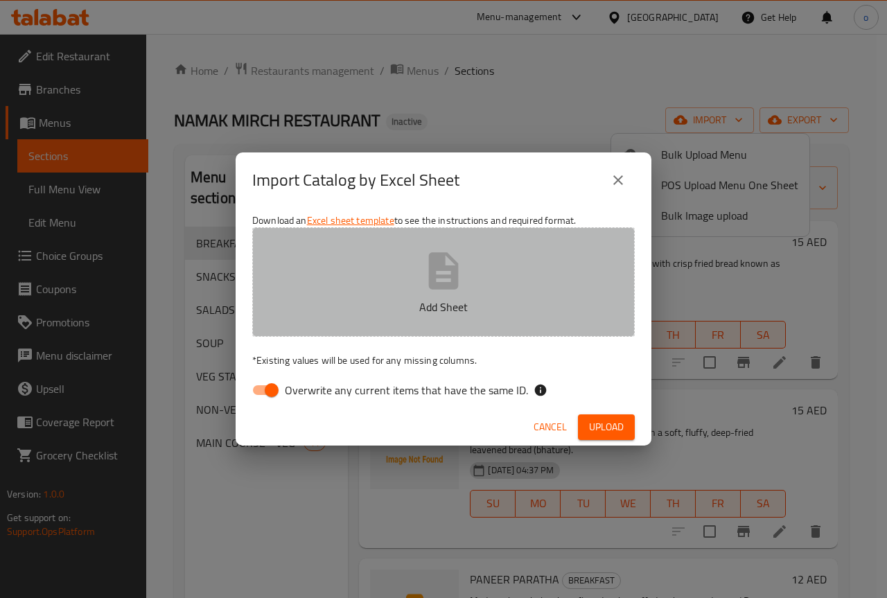 Image resolution: width=887 pixels, height=598 pixels. I want to click on h2: Import Catalog by Excel Sheet, so click(355, 180).